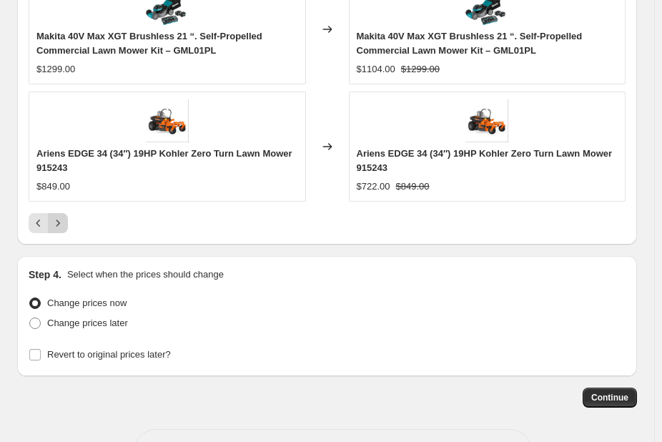  What do you see at coordinates (109, 354) in the screenshot?
I see `span: Revert to original prices later?` at bounding box center [109, 354].